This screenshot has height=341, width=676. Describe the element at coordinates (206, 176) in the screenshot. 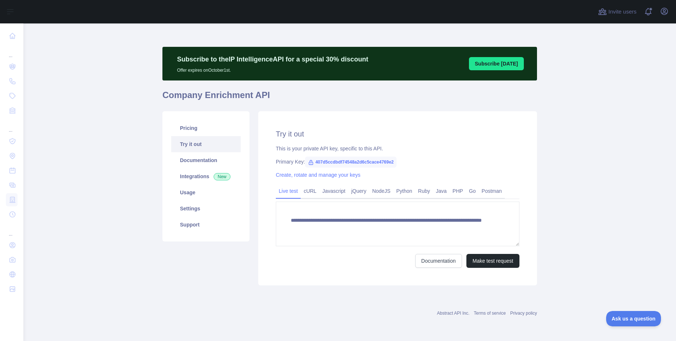

I see `a: Integrations New` at that location.